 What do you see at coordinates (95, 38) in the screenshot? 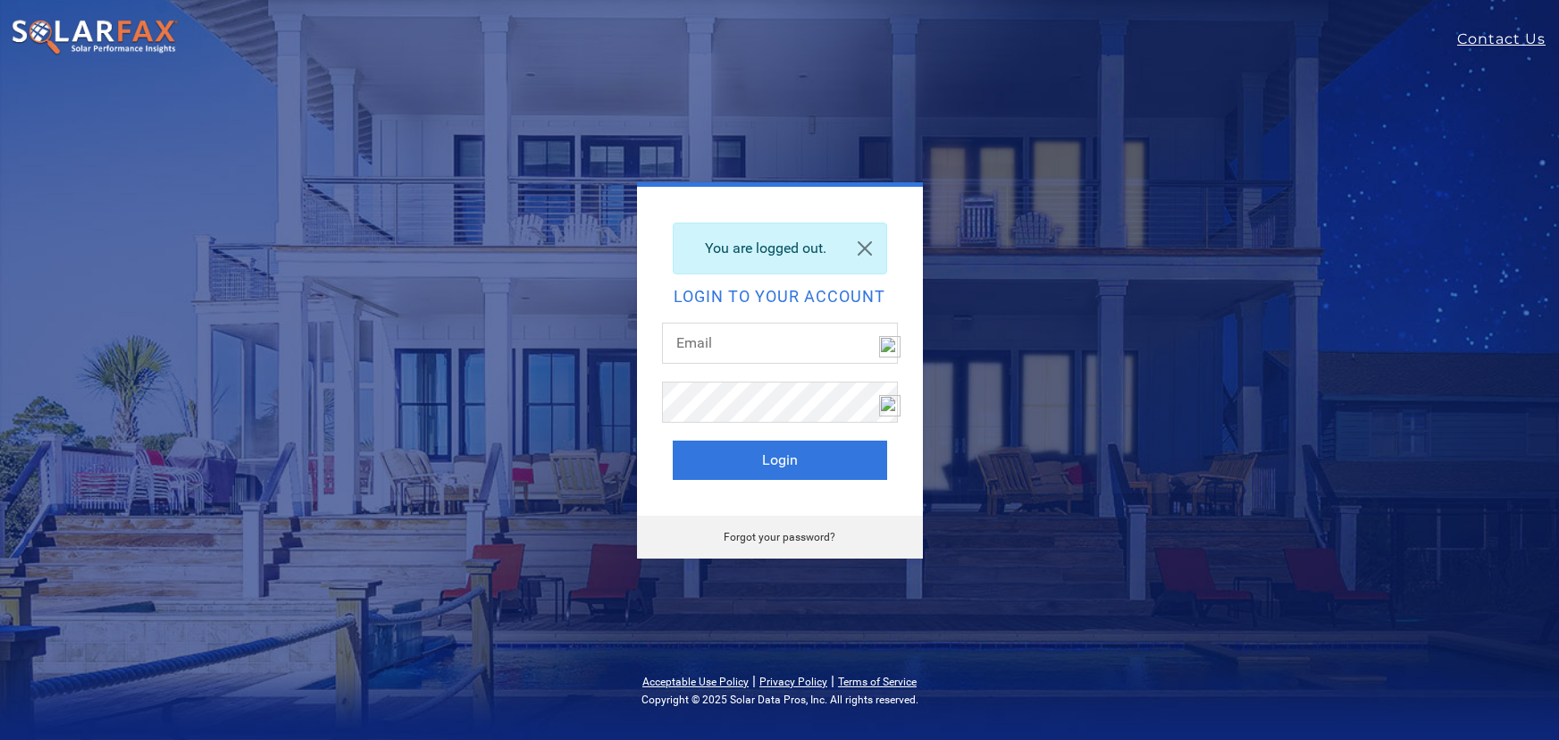
I see `img: SolarFax` at bounding box center [95, 38].